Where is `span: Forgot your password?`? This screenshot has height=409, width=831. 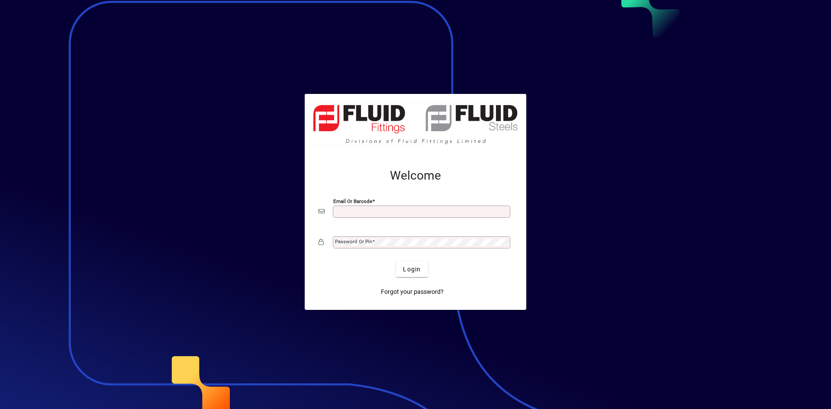
span: Forgot your password? is located at coordinates (412, 292).